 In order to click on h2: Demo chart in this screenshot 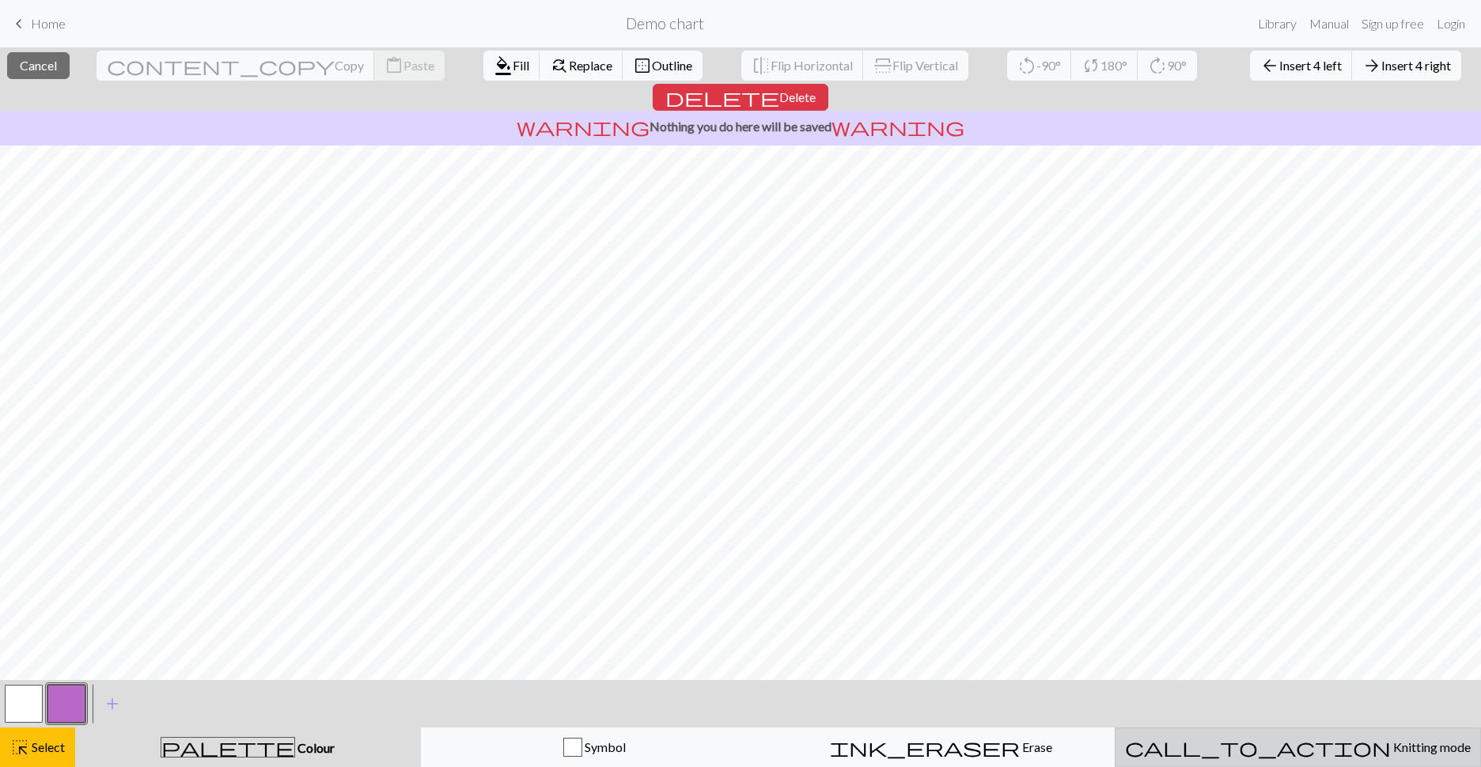, I will do `click(665, 23)`.